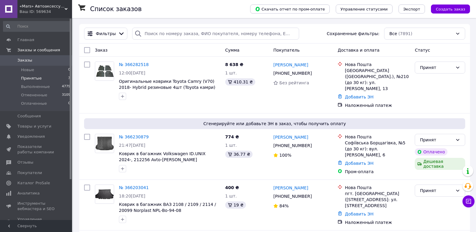 This screenshot has width=476, height=232. I want to click on div: 36.77 ₴, so click(239, 154).